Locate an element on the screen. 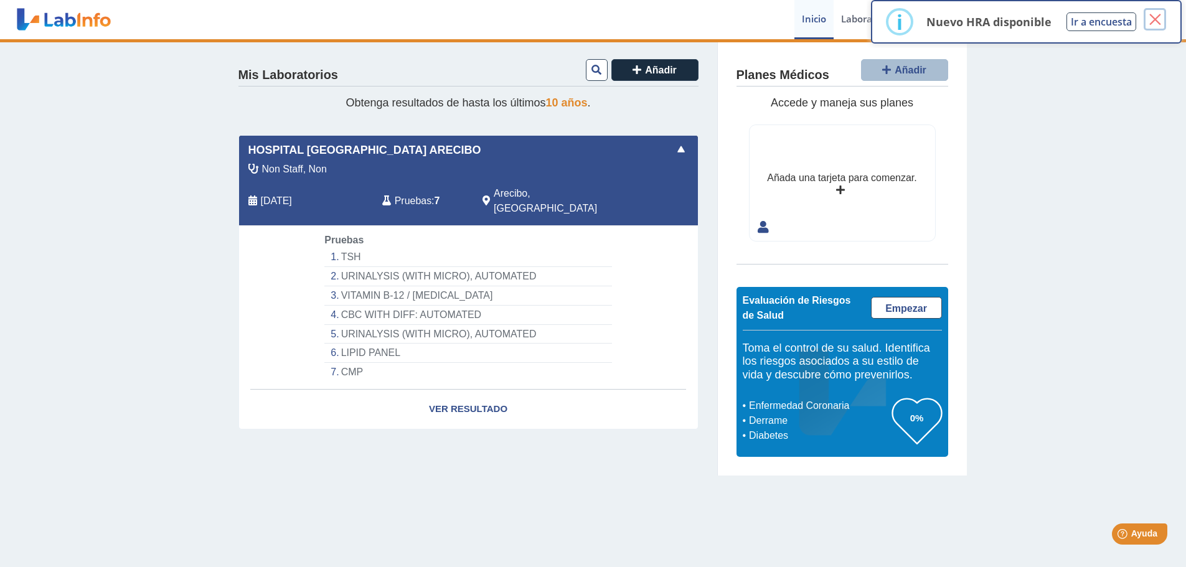  h4: Planes Médicos is located at coordinates (782, 75).